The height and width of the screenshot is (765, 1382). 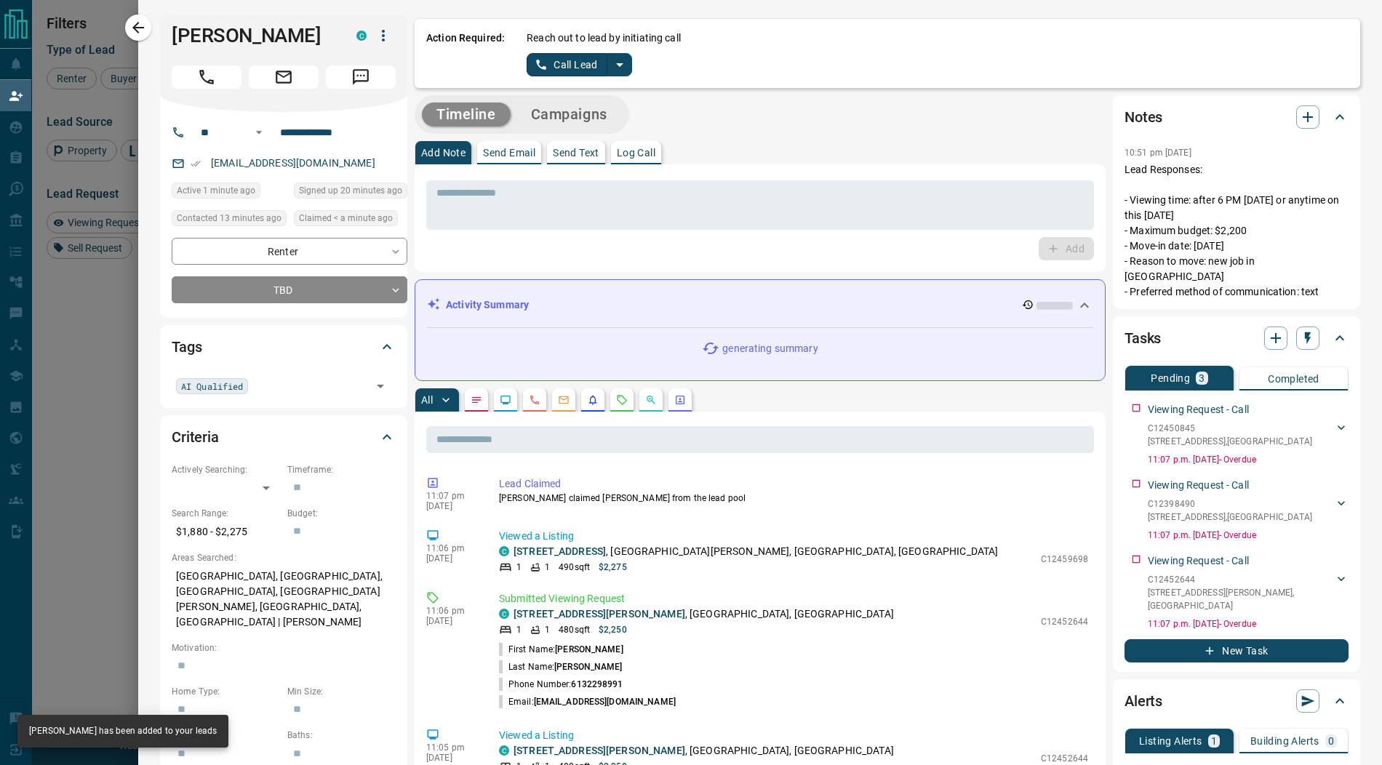 What do you see at coordinates (1230, 428) in the screenshot?
I see `p: C12450845` at bounding box center [1230, 428].